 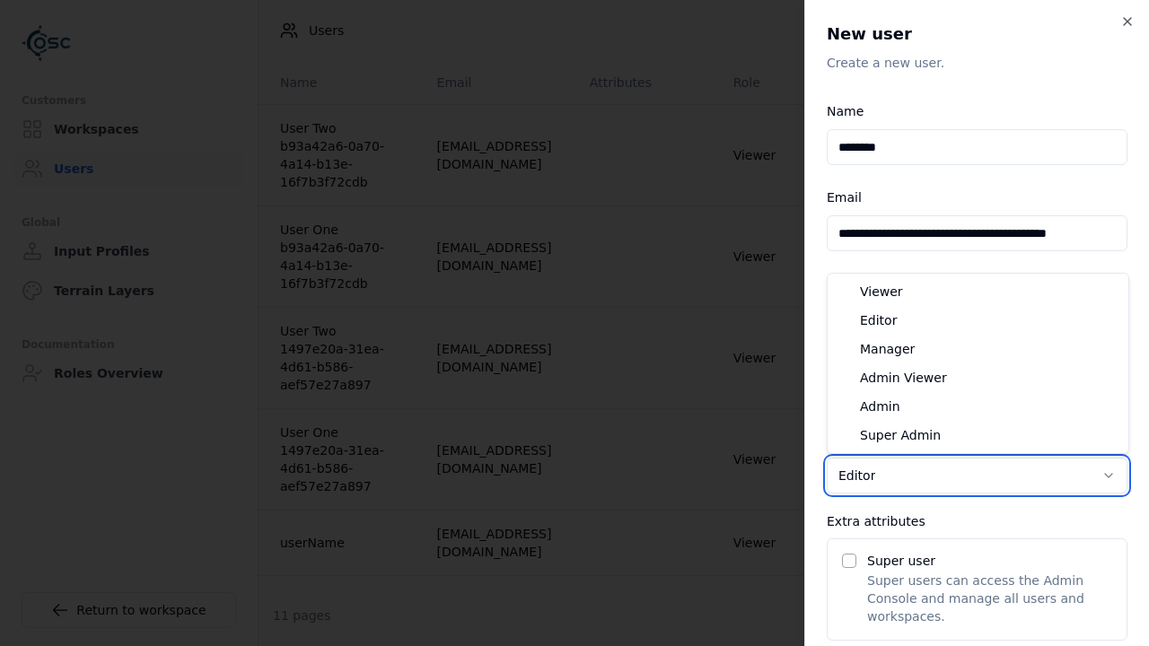 What do you see at coordinates (900, 435) in the screenshot?
I see `span: Super Admin` at bounding box center [900, 435].